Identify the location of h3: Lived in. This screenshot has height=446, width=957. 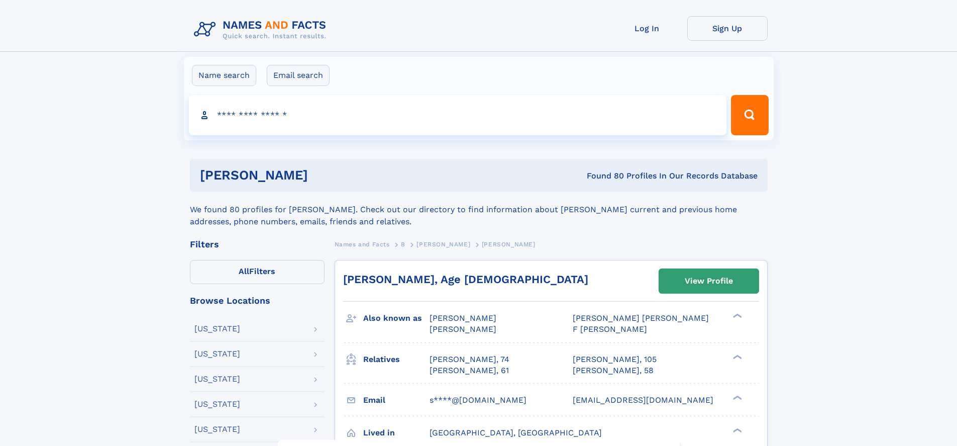
(397, 433).